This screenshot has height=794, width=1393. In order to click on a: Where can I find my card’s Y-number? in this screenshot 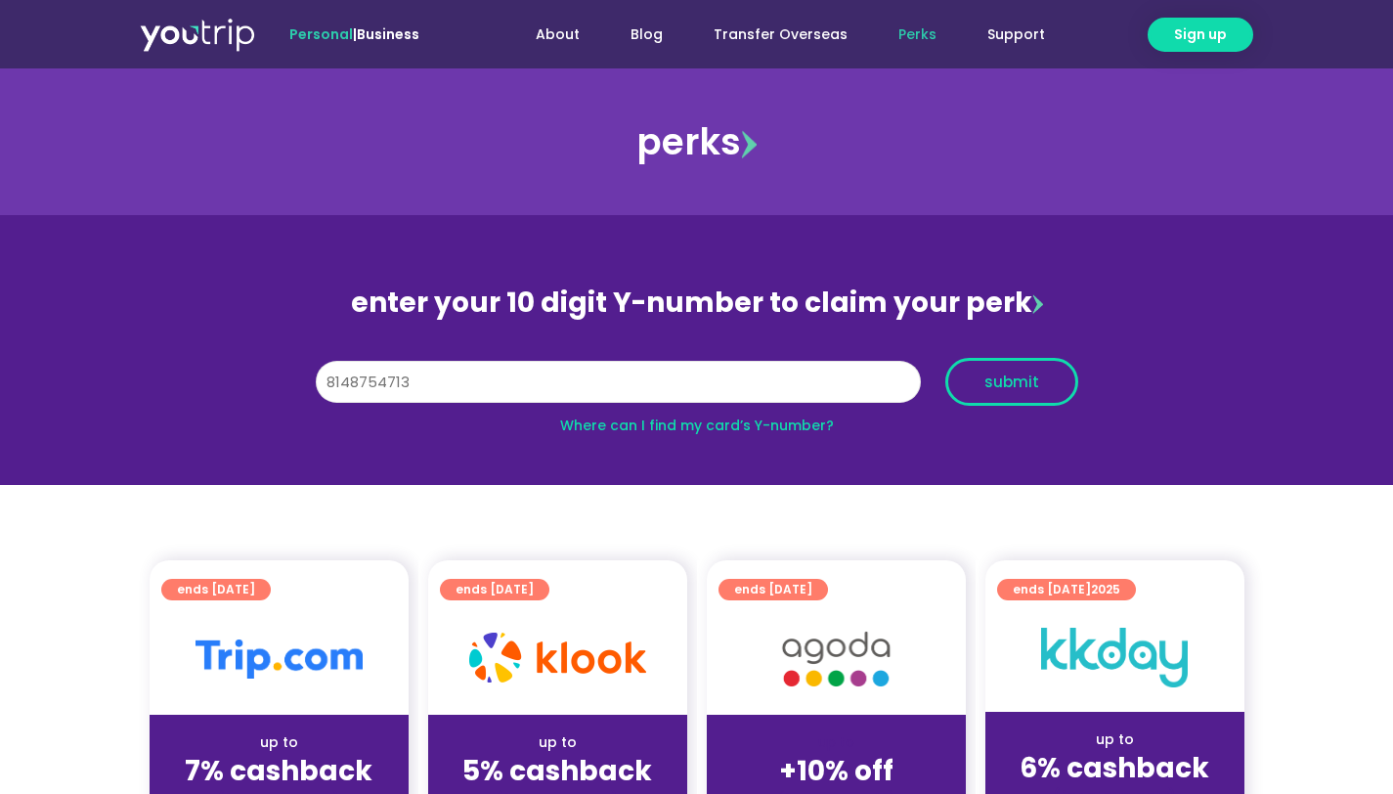, I will do `click(697, 425)`.